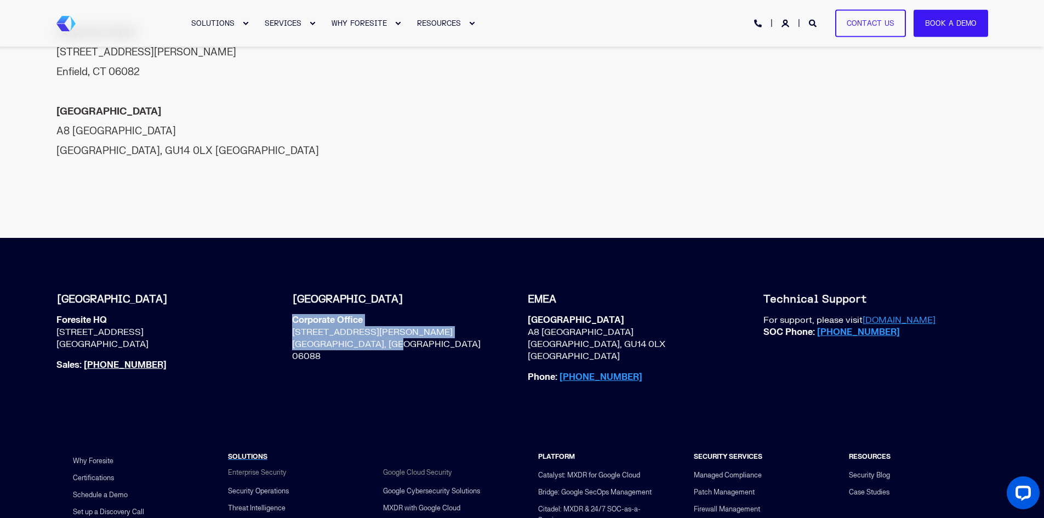 The height and width of the screenshot is (518, 1044). I want to click on button: Open LiveChat chat widget, so click(25, 21).